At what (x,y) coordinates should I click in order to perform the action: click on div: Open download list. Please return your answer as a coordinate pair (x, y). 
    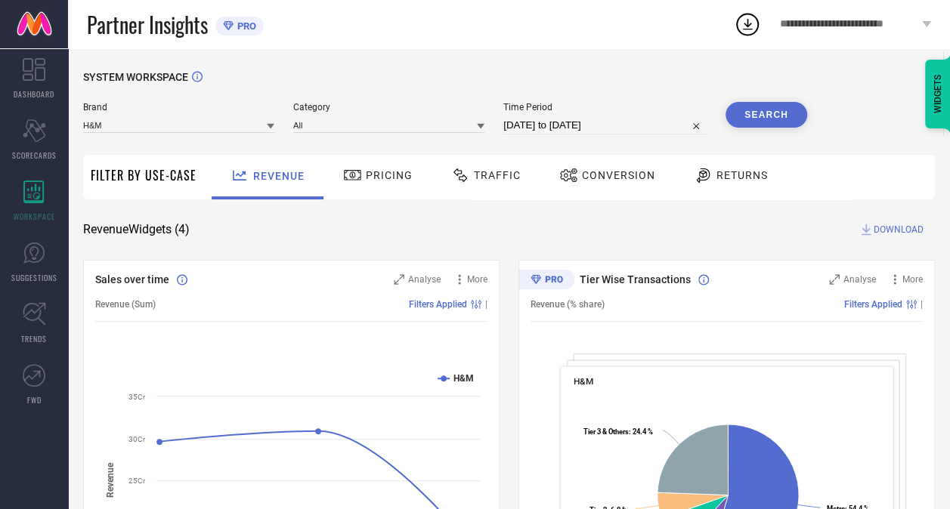
    Looking at the image, I should click on (747, 24).